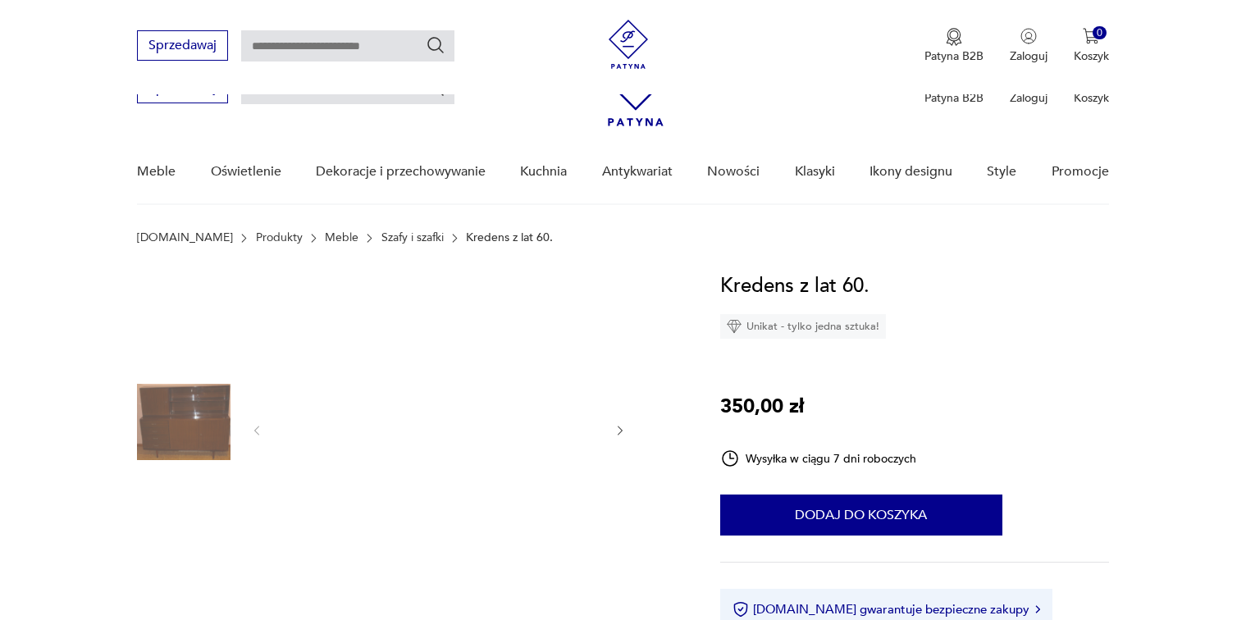 The image size is (1246, 620). I want to click on img: Ikona medalu, so click(954, 37).